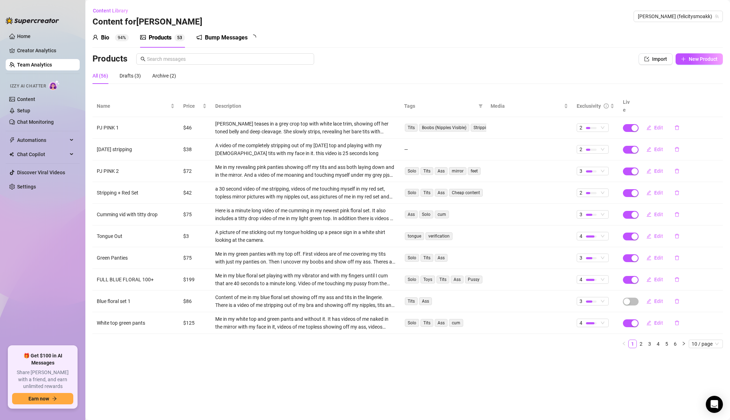 Image resolution: width=730 pixels, height=420 pixels. What do you see at coordinates (253, 37) in the screenshot?
I see `span: loading` at bounding box center [253, 37].